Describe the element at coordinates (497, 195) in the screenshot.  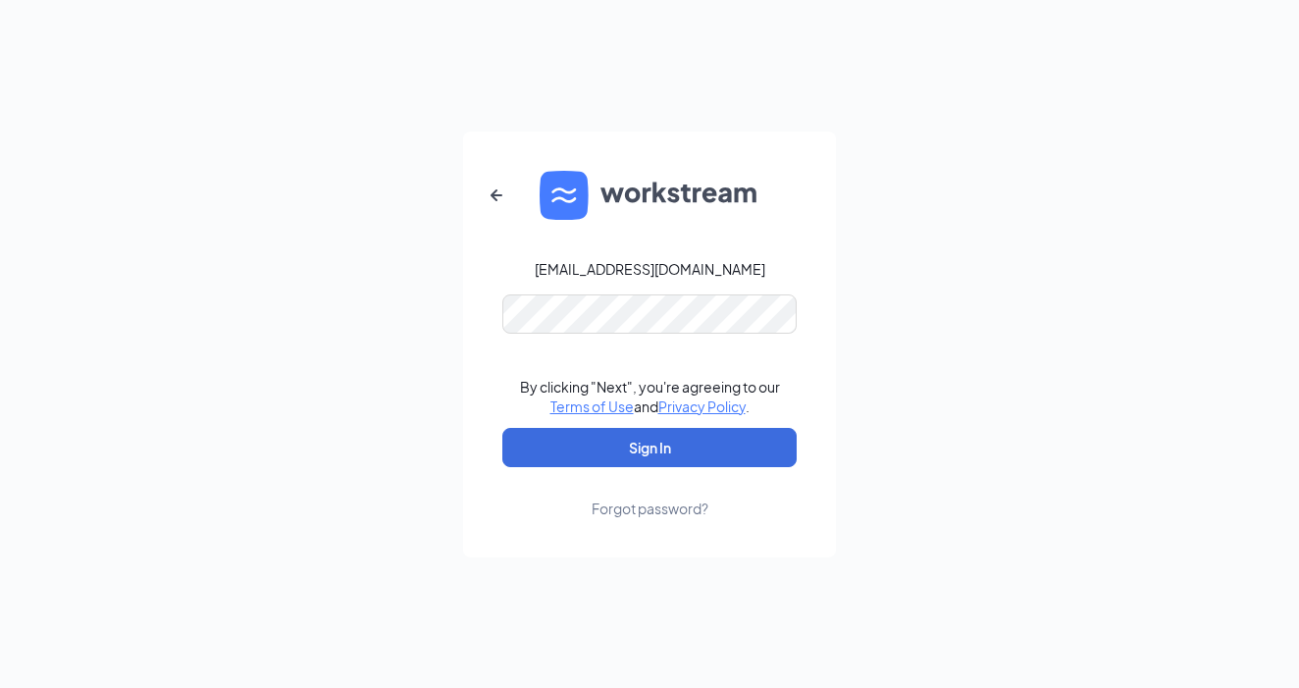
I see `button: ArrowLeftNew` at that location.